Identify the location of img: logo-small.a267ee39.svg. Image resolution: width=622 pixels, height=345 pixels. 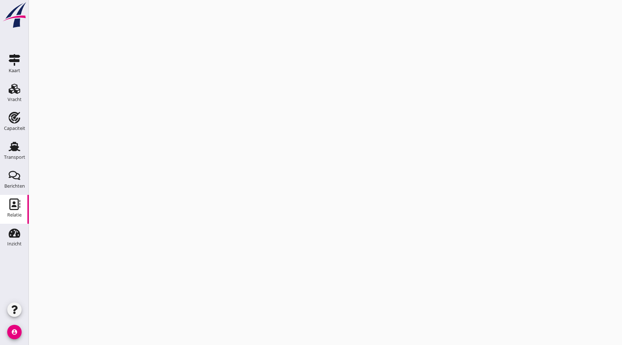
(14, 15).